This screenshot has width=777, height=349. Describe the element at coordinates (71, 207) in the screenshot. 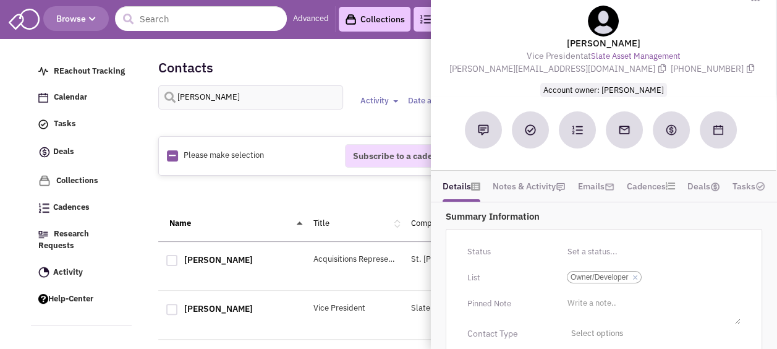

I see `span: Cadences` at that location.